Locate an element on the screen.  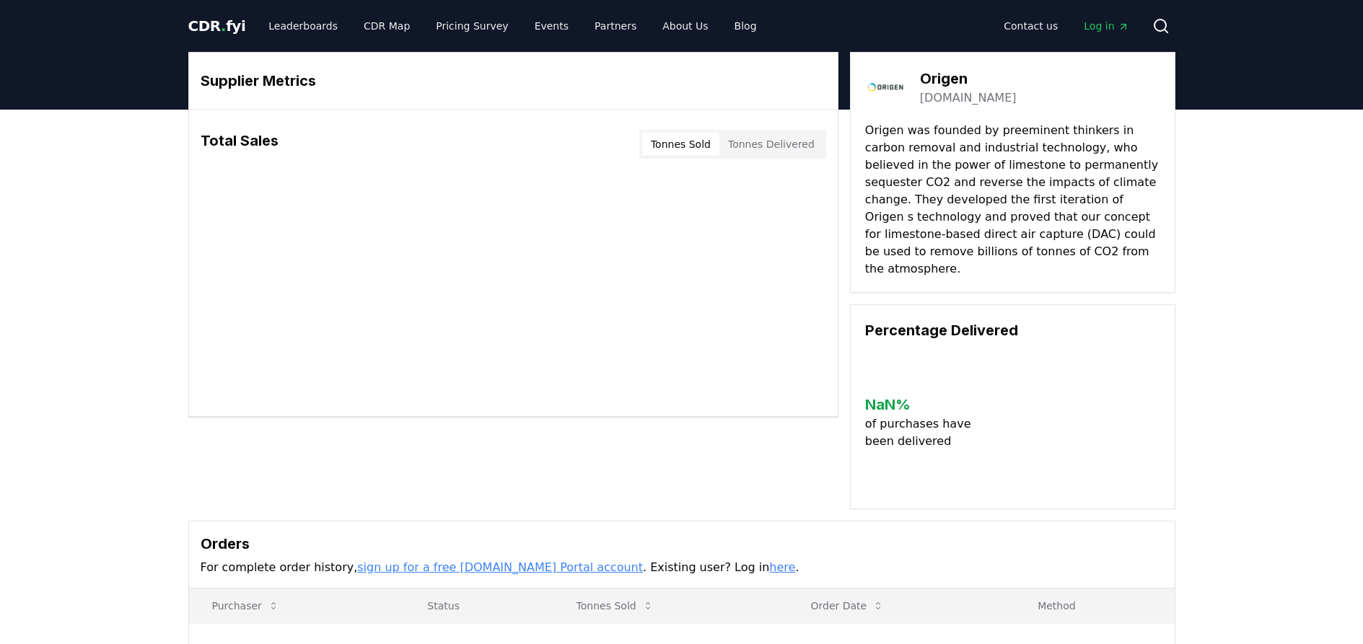
h3: Supplier Metrics is located at coordinates (513, 81).